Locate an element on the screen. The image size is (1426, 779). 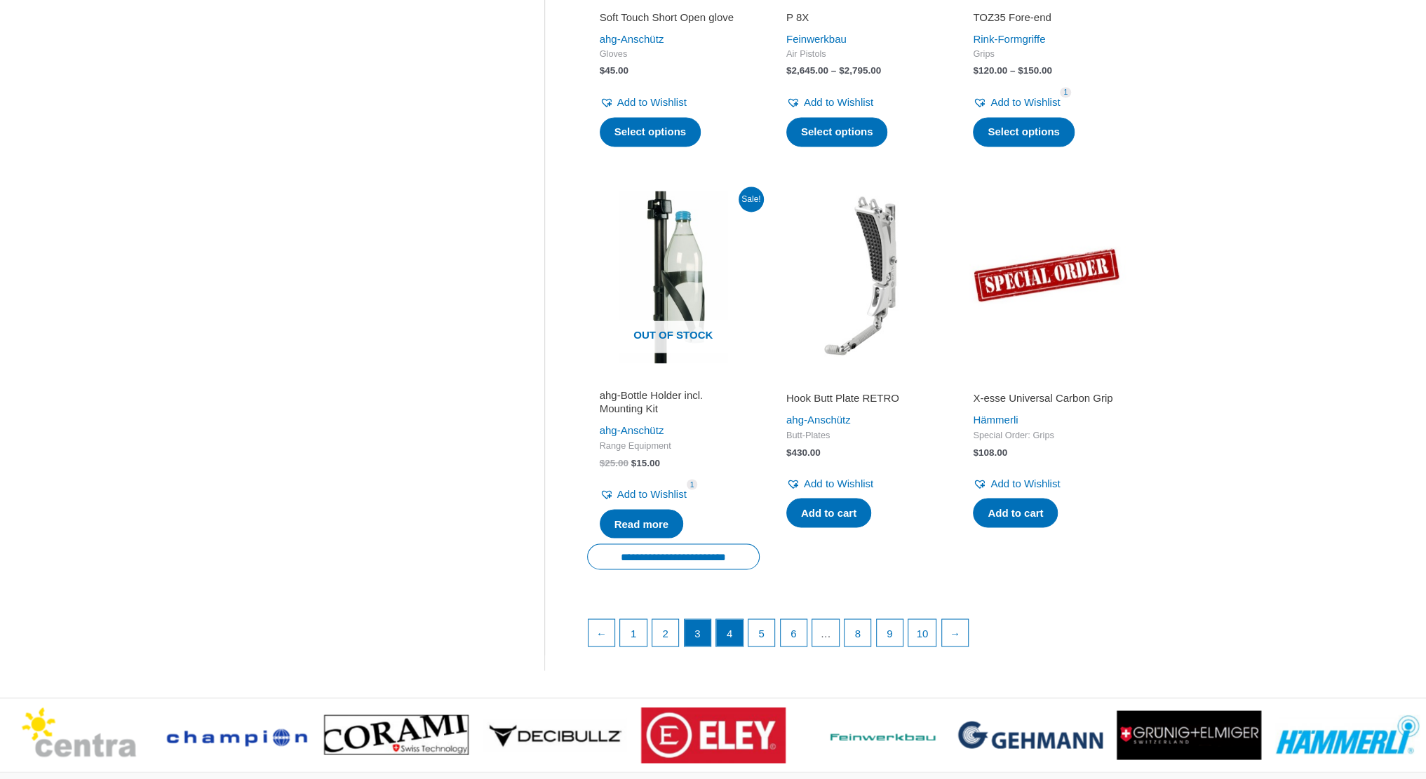
span: Grips is located at coordinates (1046, 54).